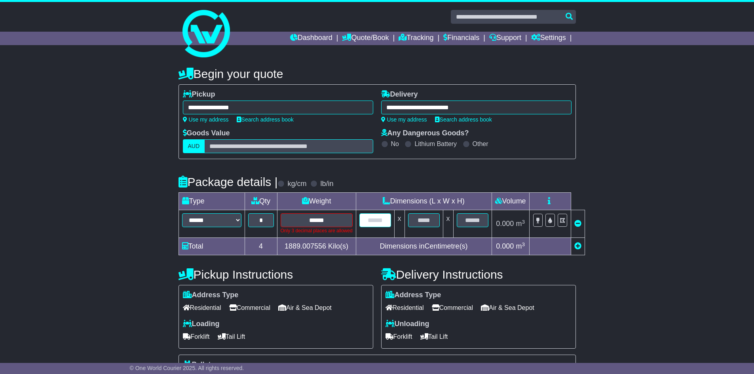  I want to click on td: Total, so click(211, 247).